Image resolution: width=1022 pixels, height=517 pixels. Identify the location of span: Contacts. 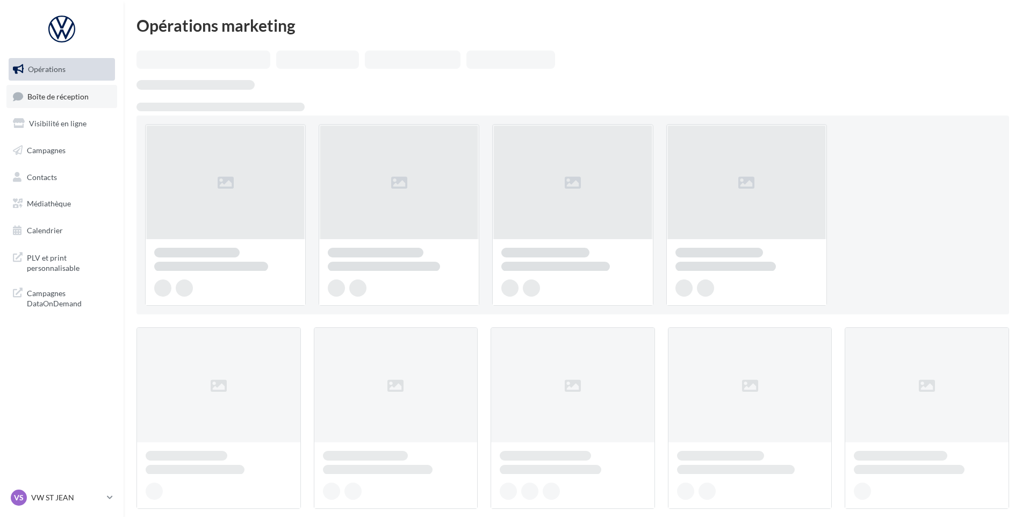
(42, 176).